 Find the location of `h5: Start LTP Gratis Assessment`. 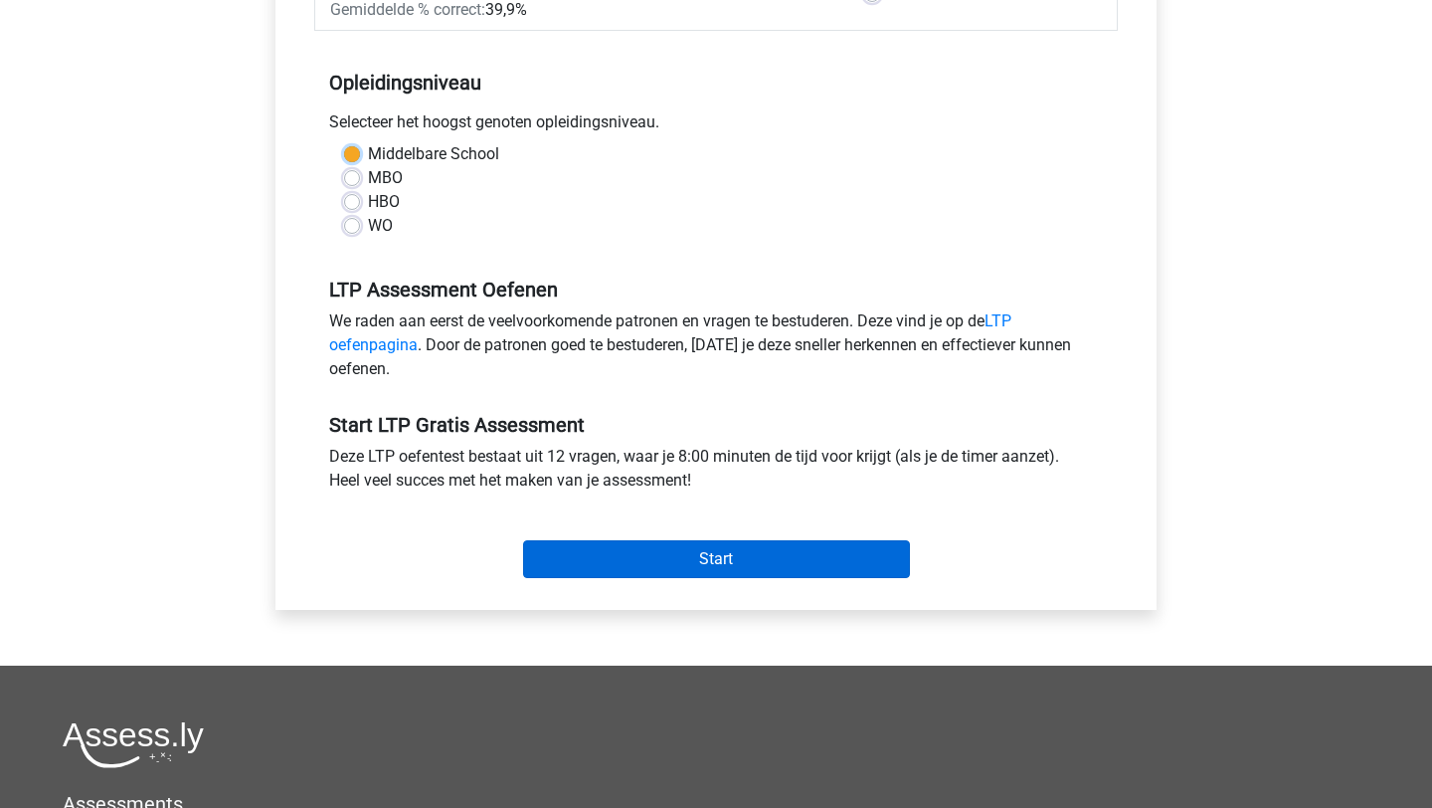

h5: Start LTP Gratis Assessment is located at coordinates (716, 425).